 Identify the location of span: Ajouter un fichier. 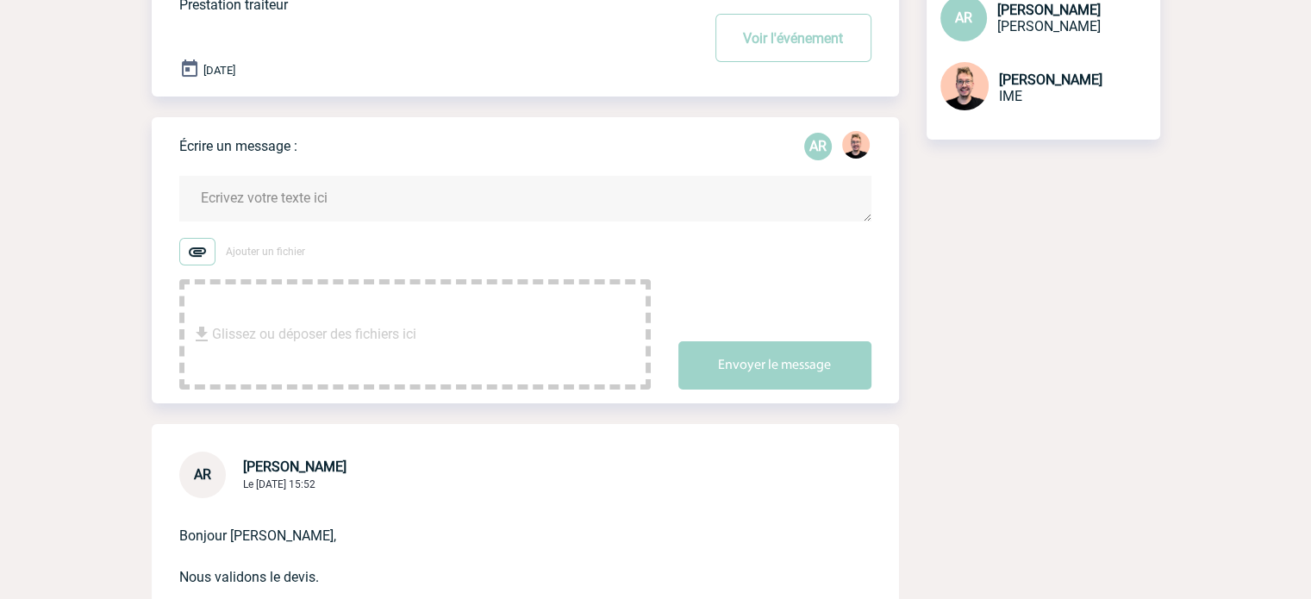
(266, 252).